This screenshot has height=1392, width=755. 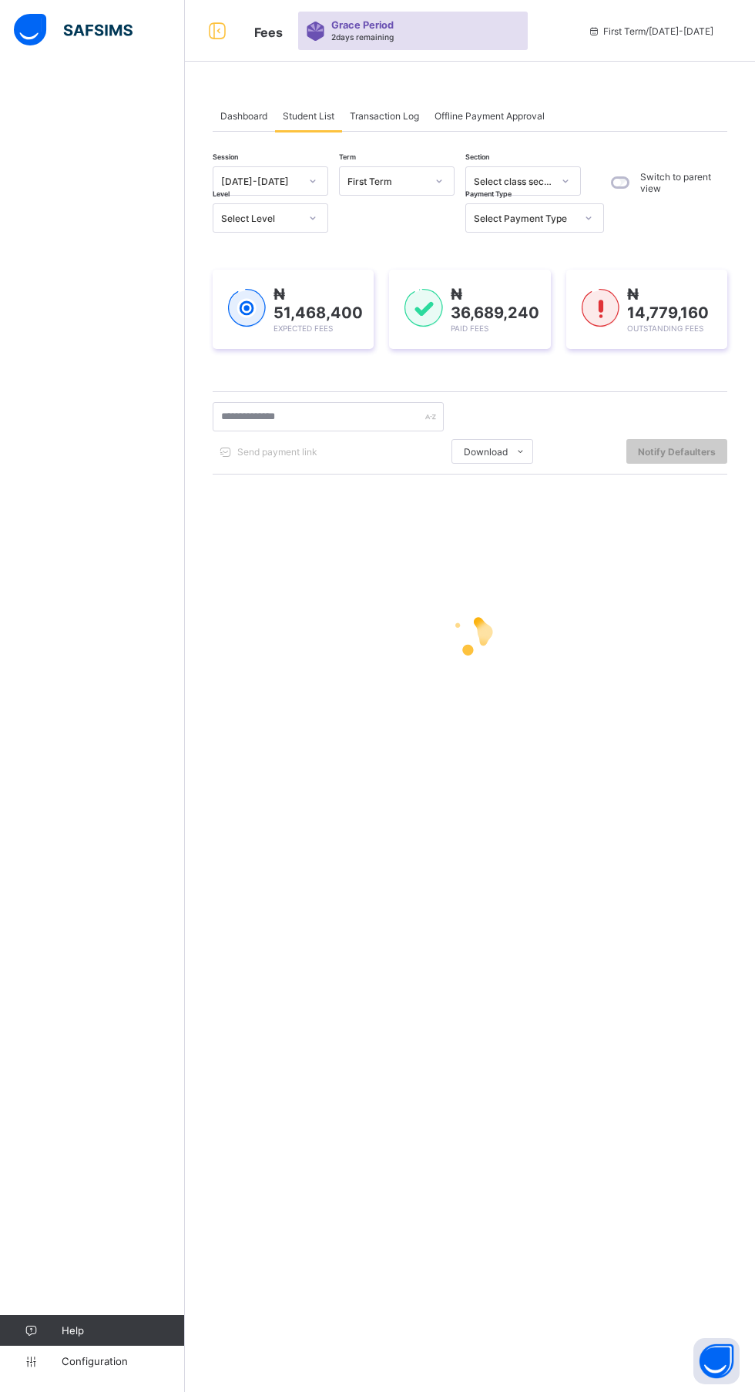 I want to click on span: Expected Fees, so click(x=303, y=328).